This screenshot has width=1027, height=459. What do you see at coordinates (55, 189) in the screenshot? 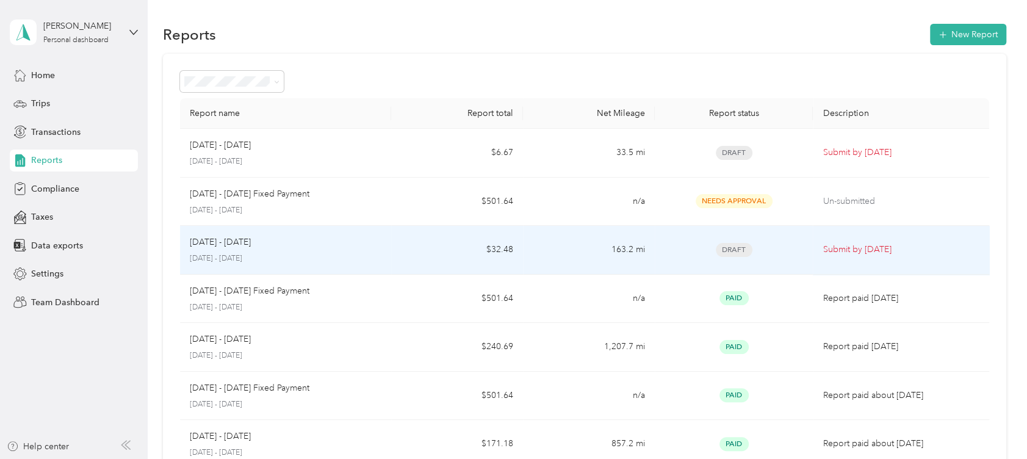
I see `span: Compliance` at bounding box center [55, 189].